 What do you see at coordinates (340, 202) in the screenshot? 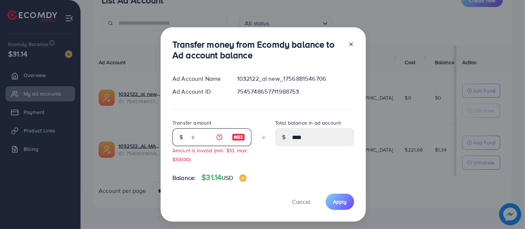
I see `span: Apply` at bounding box center [340, 202].